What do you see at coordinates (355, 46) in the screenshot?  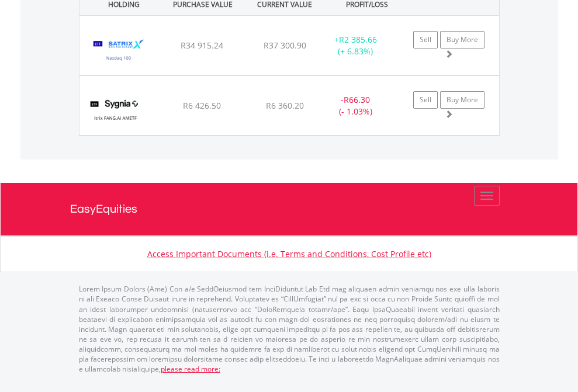 I see `div: + (+ 6.83%)` at bounding box center [355, 46].